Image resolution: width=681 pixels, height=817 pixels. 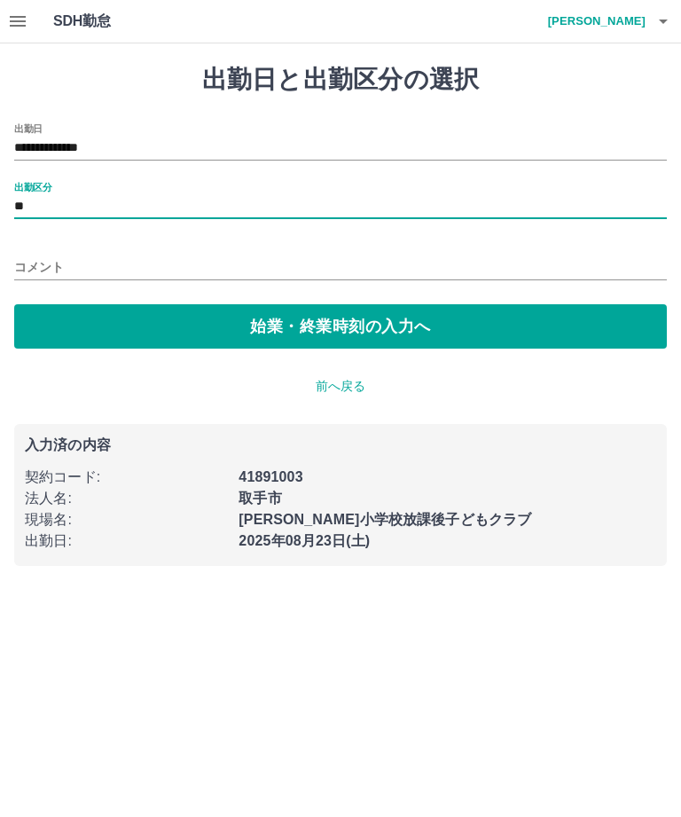 I want to click on h1: 出勤日と出勤区分の選択, so click(x=341, y=80).